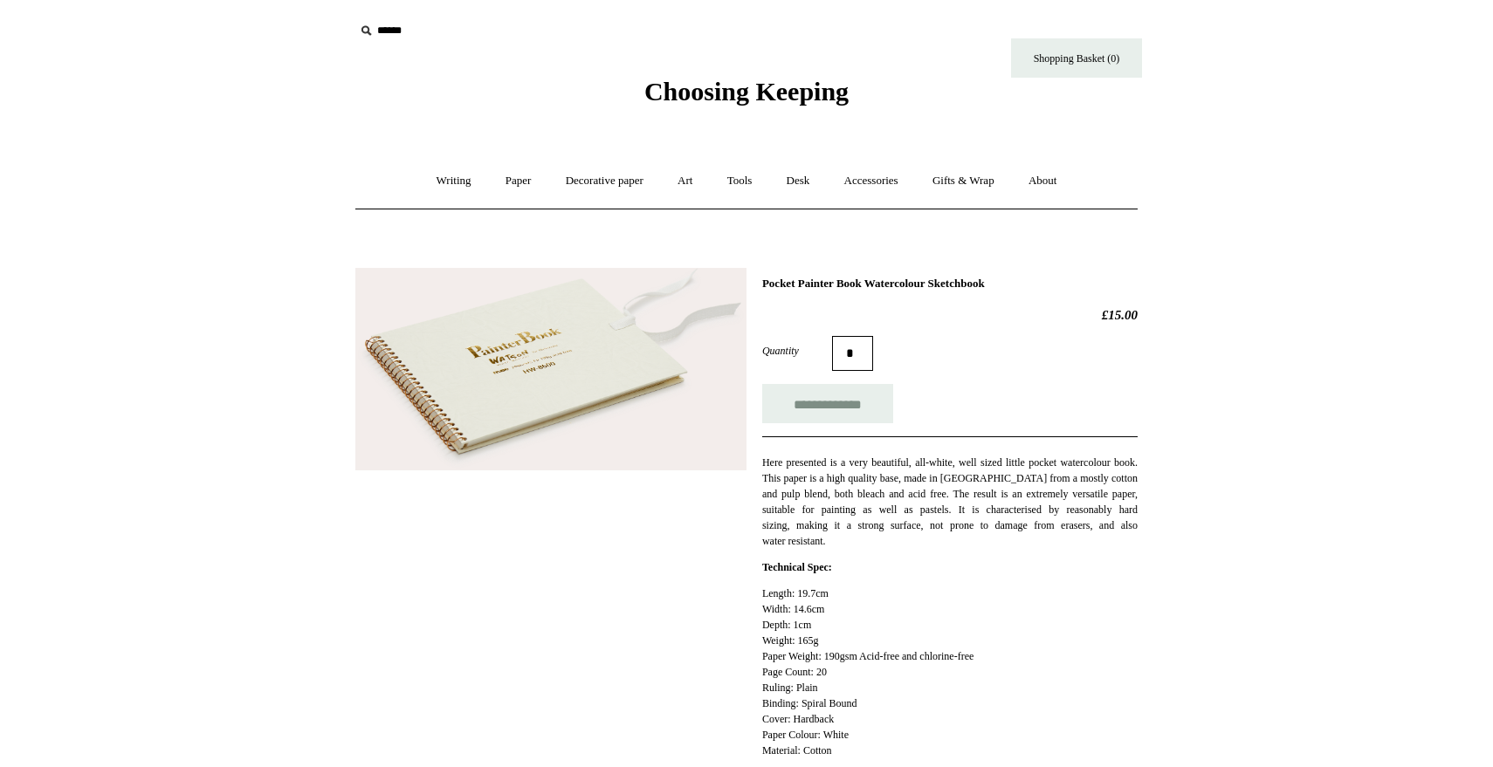  What do you see at coordinates (950, 284) in the screenshot?
I see `h1: Pocket Painter Book Watercolour Sketchbook` at bounding box center [950, 284].